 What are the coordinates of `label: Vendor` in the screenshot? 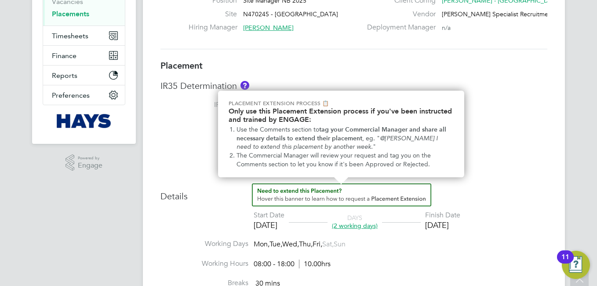 It's located at (399, 14).